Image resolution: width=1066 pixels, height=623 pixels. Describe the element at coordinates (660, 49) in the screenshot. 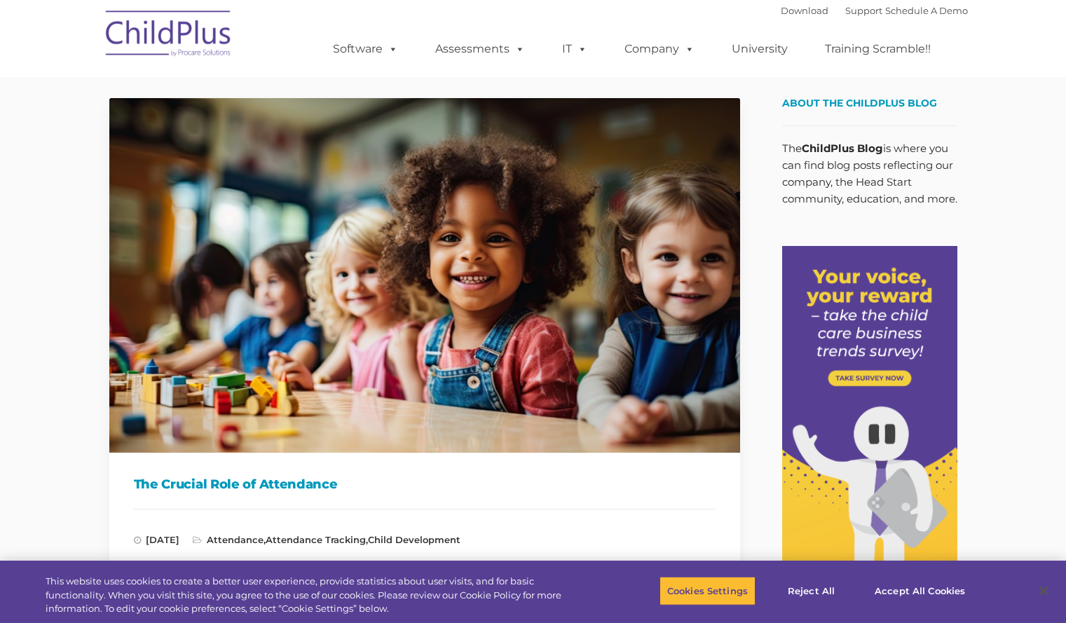

I see `a: Company` at that location.